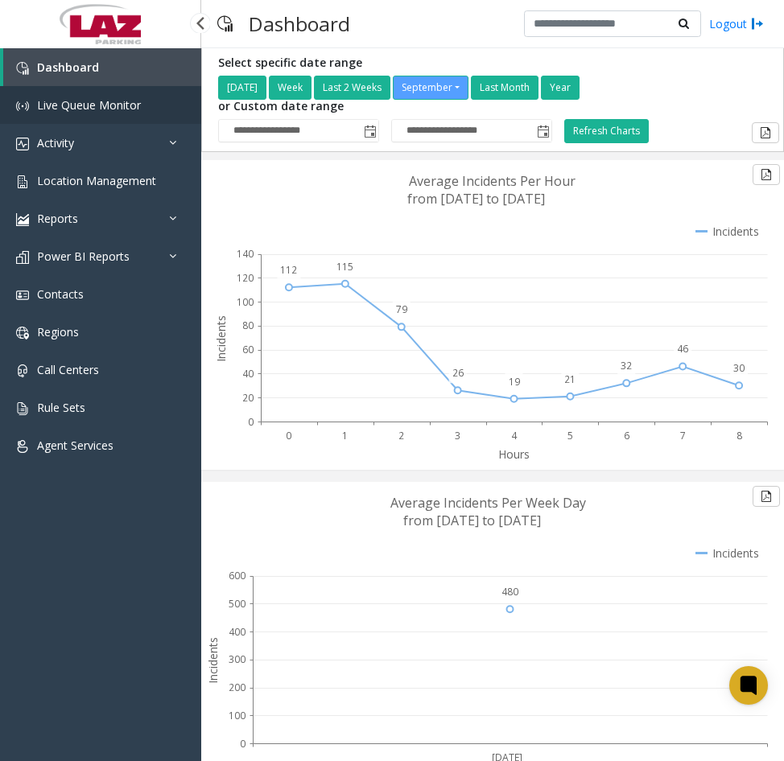 The width and height of the screenshot is (784, 761). Describe the element at coordinates (68, 369) in the screenshot. I see `span: Call Centers` at that location.